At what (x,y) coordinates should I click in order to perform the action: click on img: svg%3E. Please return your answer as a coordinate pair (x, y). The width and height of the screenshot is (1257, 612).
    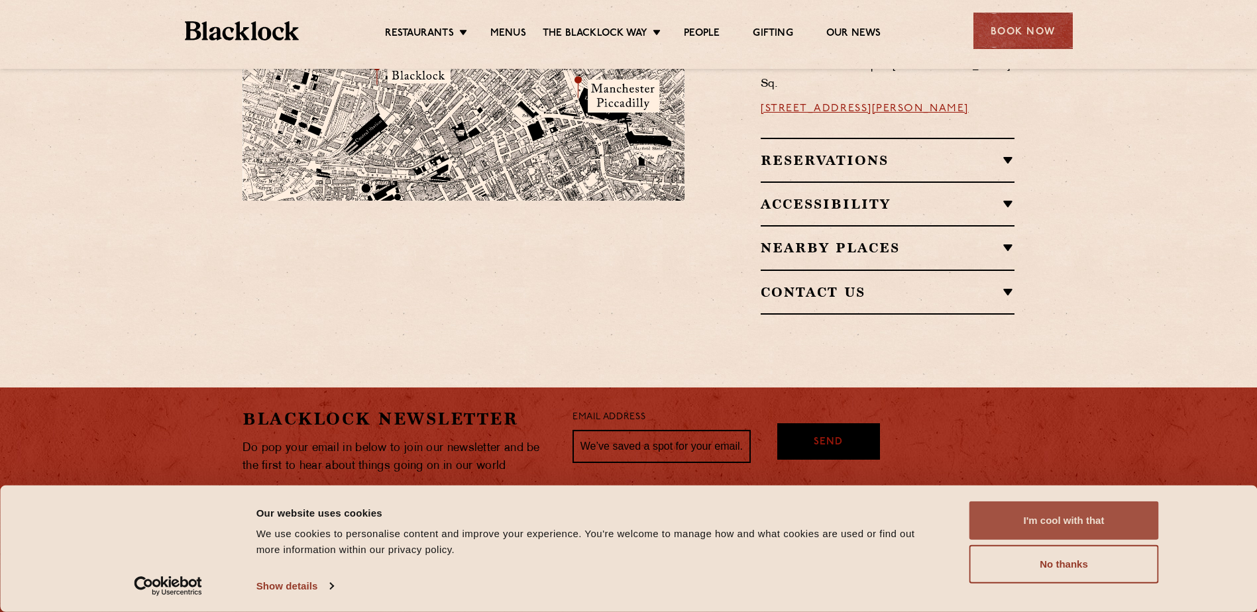
    Looking at the image, I should click on (635, 252).